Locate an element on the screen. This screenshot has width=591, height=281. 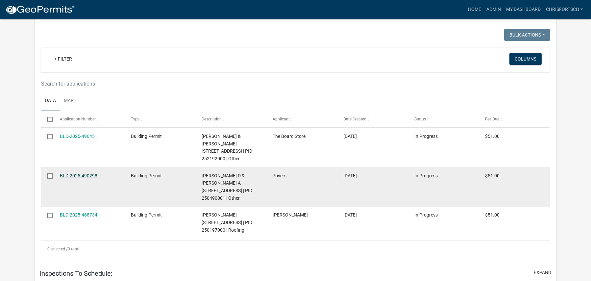
a: BLD-2025-490451 is located at coordinates (79, 136).